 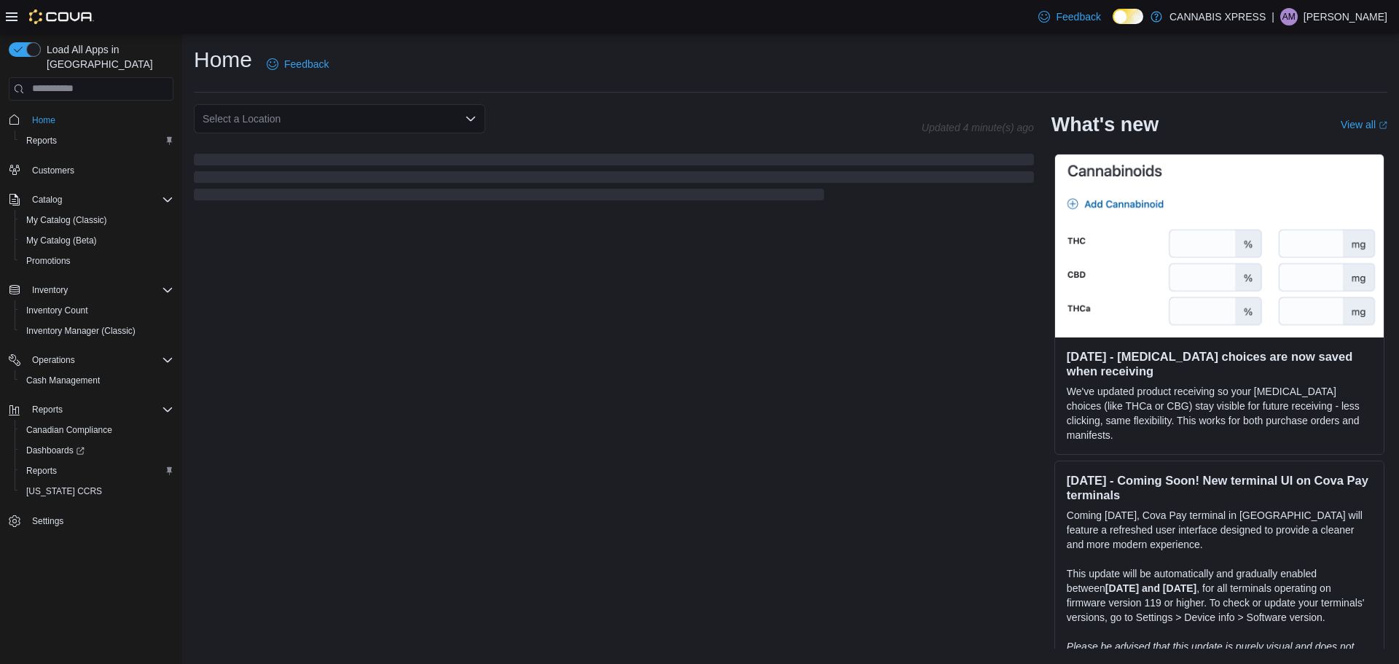 I want to click on button: Home, so click(x=91, y=119).